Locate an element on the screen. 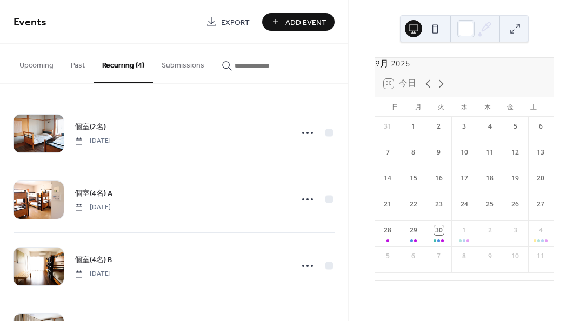 This screenshot has height=321, width=580. div: 26 is located at coordinates (515, 204).